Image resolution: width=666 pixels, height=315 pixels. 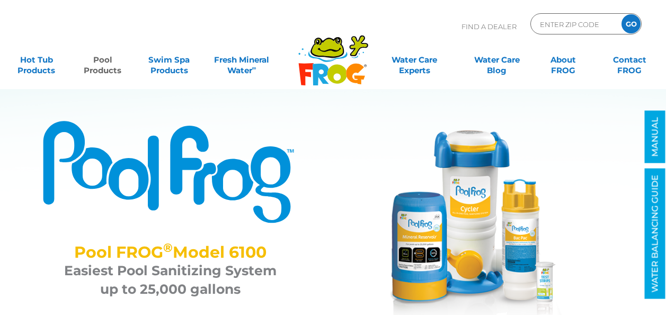 What do you see at coordinates (102, 60) in the screenshot?
I see `a: PoolProducts` at bounding box center [102, 60].